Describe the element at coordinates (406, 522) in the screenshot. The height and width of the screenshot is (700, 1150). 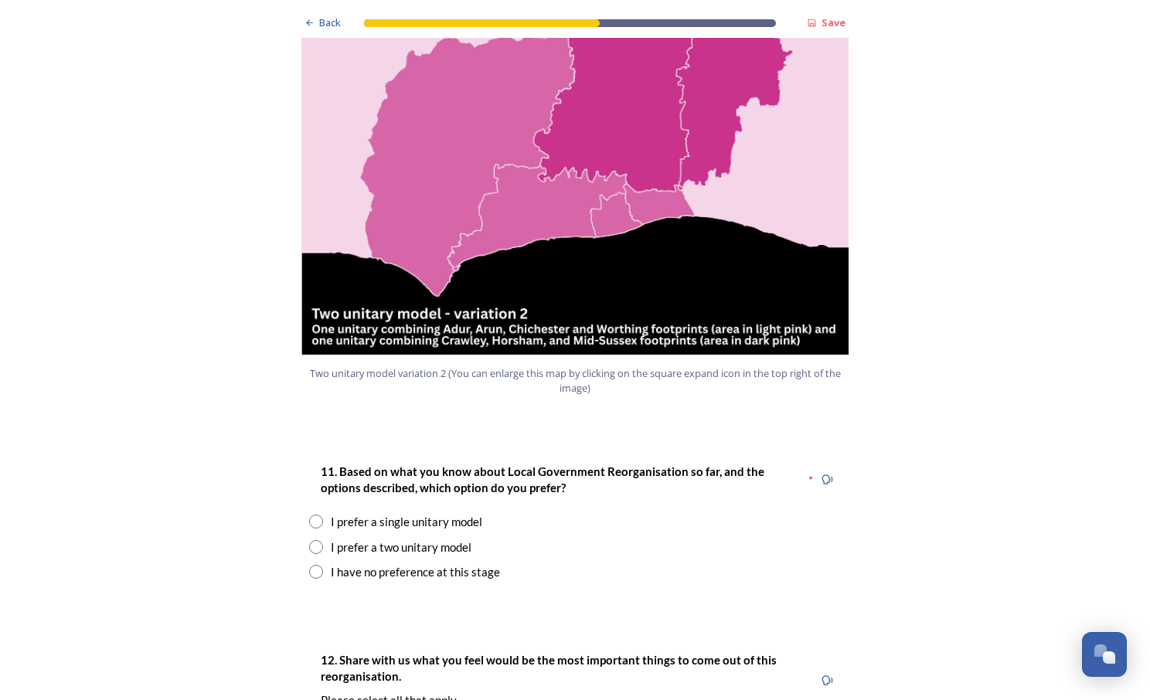
I see `div: I prefer a single unitary model` at that location.